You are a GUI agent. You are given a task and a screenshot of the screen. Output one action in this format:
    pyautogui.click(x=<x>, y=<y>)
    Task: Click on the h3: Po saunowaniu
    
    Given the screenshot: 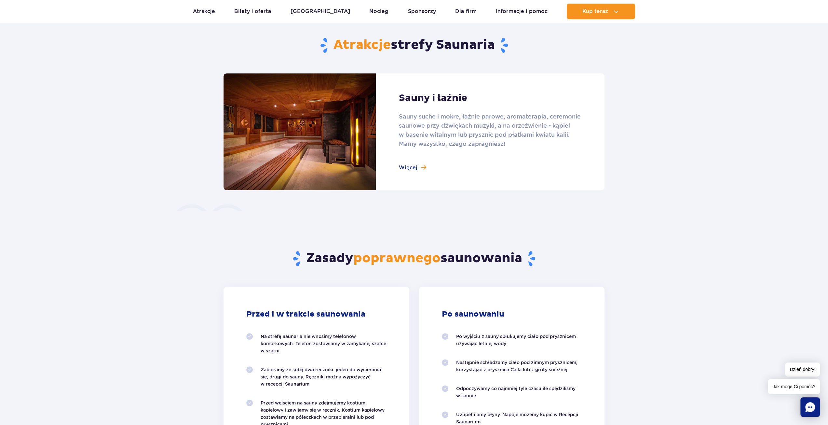 What is the action you would take?
    pyautogui.click(x=512, y=314)
    